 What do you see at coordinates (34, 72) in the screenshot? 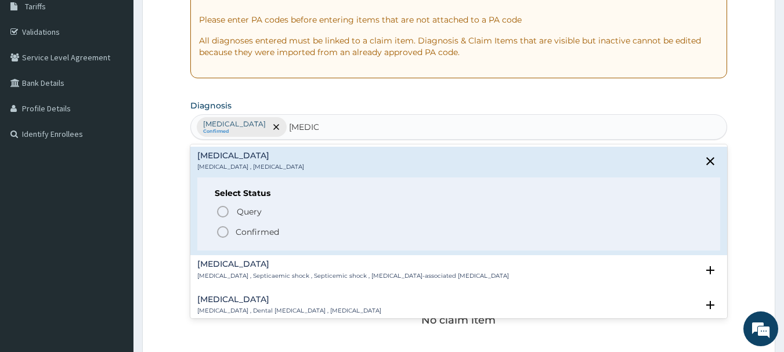
I see `img: d_794563401_company_1708531726252_794563401` at bounding box center [34, 72].